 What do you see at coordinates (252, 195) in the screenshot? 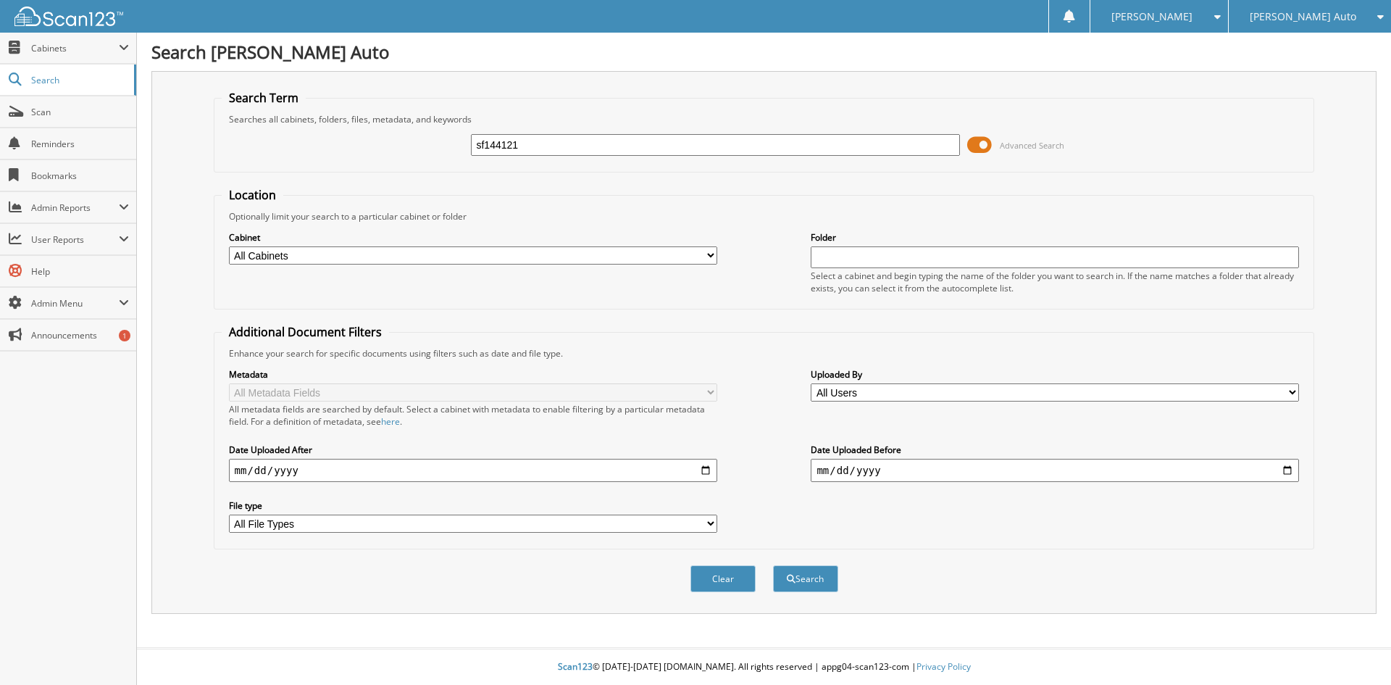
I see `legend: Location` at bounding box center [252, 195].